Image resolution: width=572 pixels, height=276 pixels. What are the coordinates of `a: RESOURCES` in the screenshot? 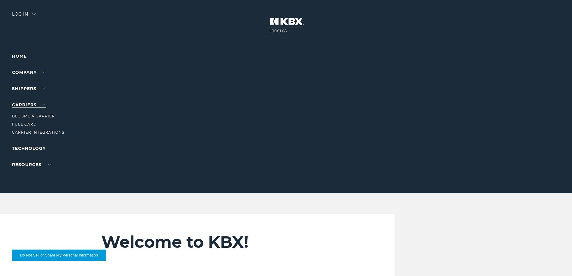 It's located at (32, 164).